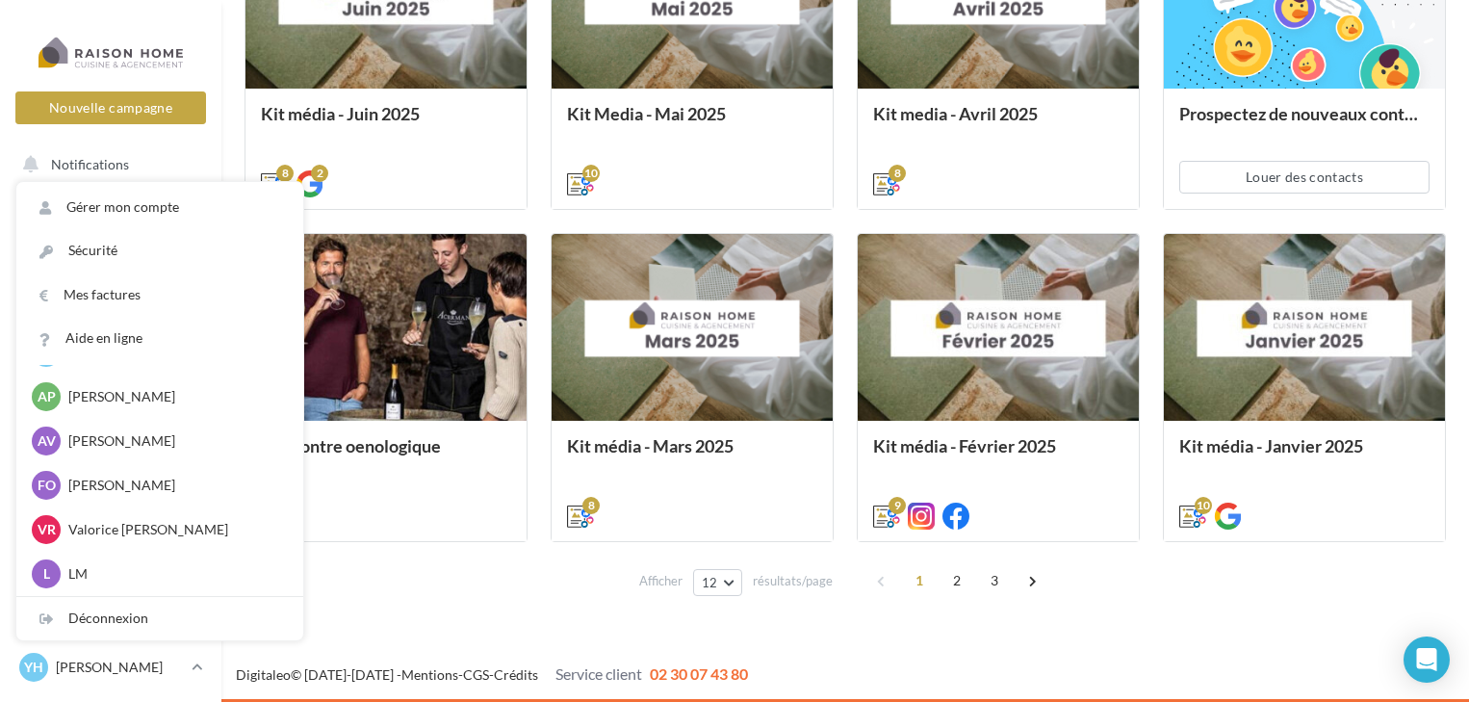 The image size is (1469, 702). I want to click on a: Opérations, so click(111, 213).